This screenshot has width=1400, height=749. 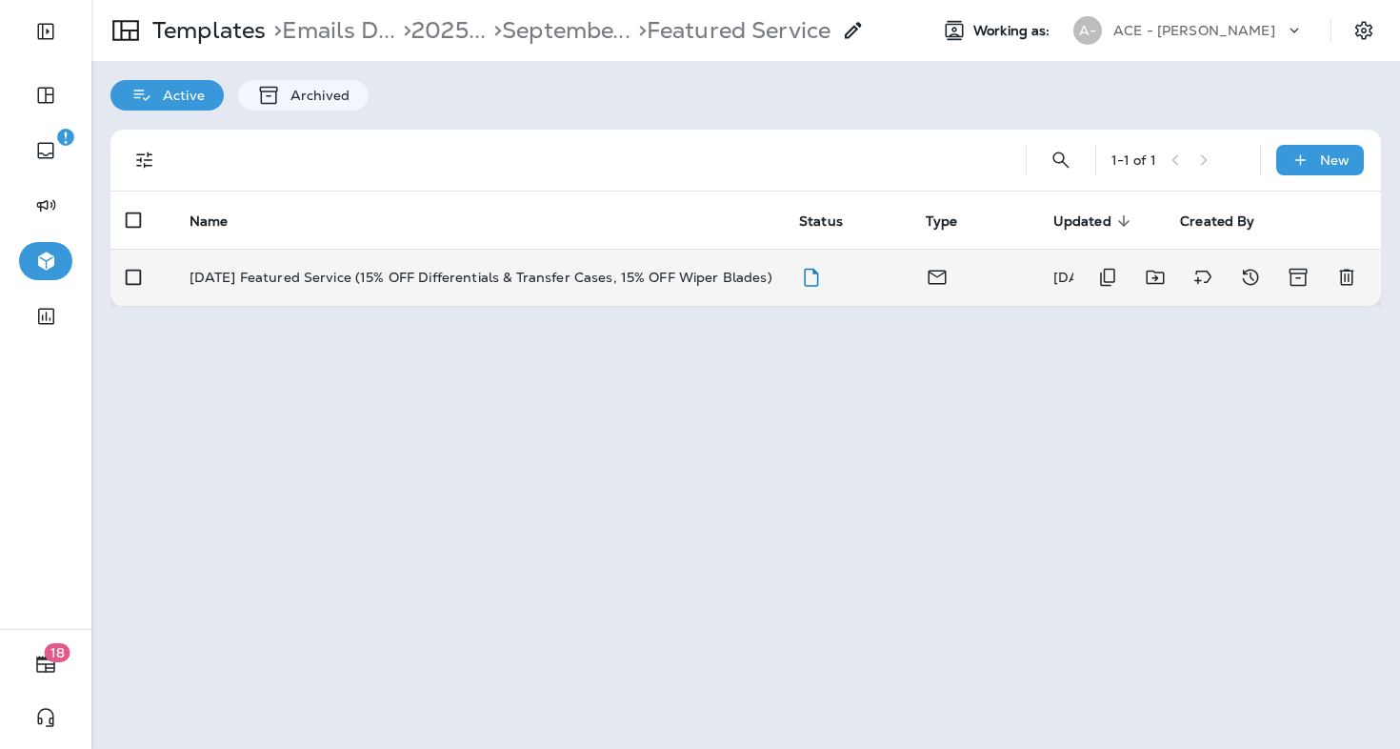 I want to click on button: Add tags, so click(x=1203, y=277).